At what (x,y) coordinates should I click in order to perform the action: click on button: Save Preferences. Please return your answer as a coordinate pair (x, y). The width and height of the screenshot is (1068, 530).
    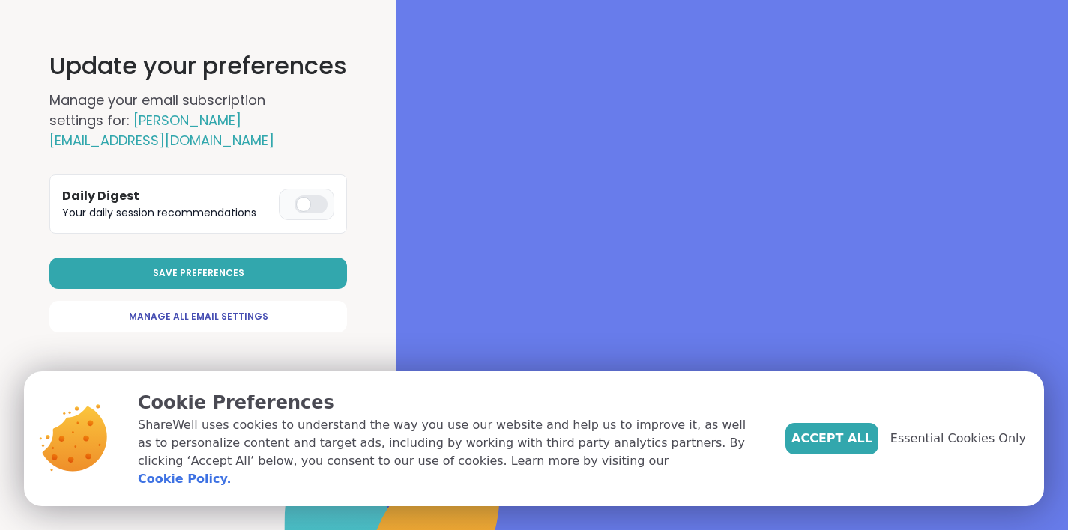
    Looking at the image, I should click on (198, 273).